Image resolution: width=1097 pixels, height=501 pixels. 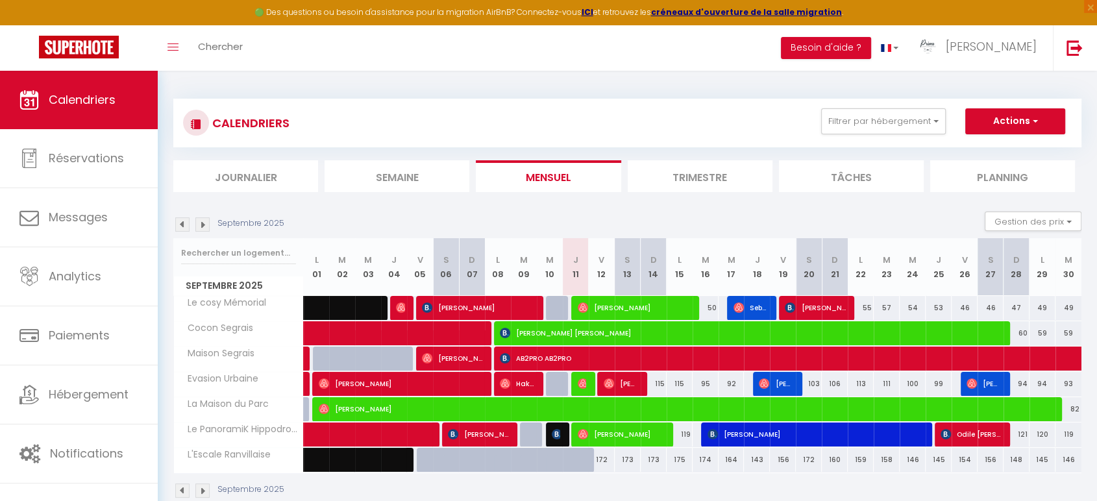 What do you see at coordinates (887, 460) in the screenshot?
I see `div: 158` at bounding box center [887, 460].